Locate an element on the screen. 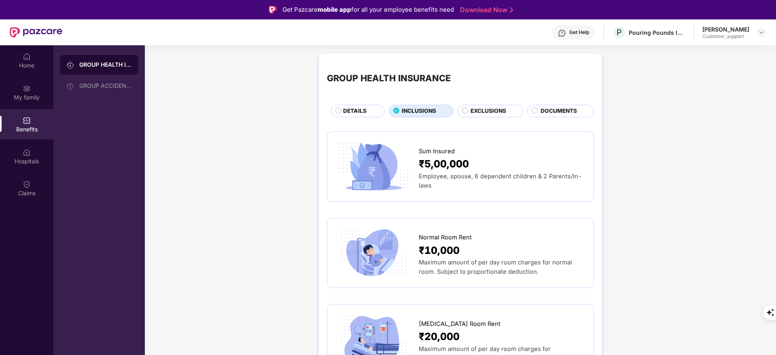 This screenshot has height=355, width=776. span: Employee, spouse, 6 dependent children & 2 Parents/In-laws is located at coordinates (501, 181).